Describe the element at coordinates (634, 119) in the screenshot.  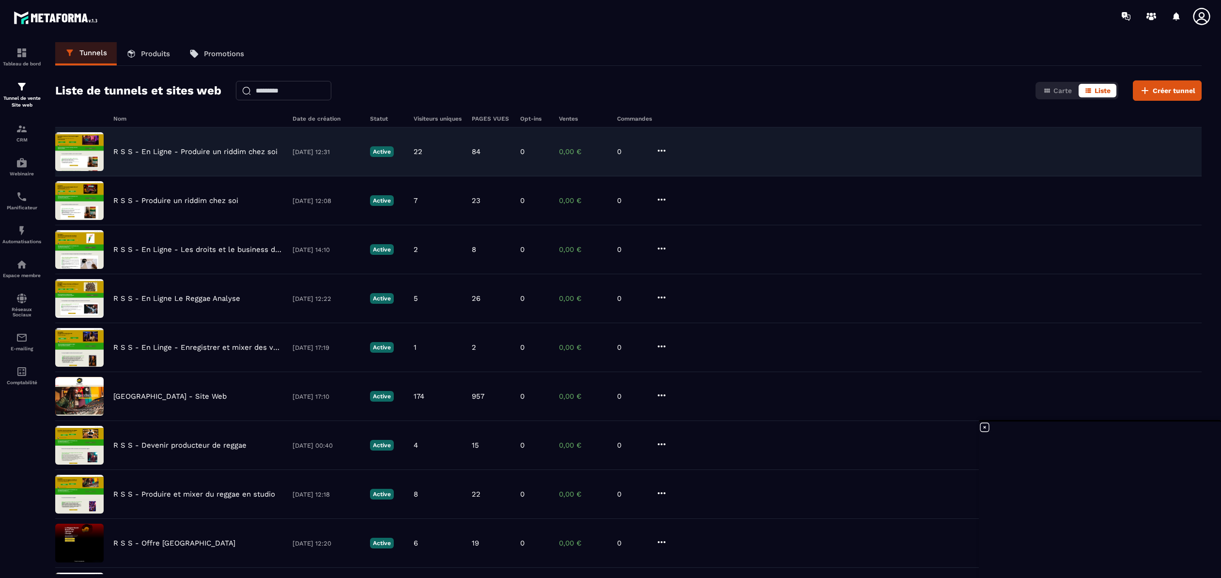
I see `h6: Commandes` at that location.